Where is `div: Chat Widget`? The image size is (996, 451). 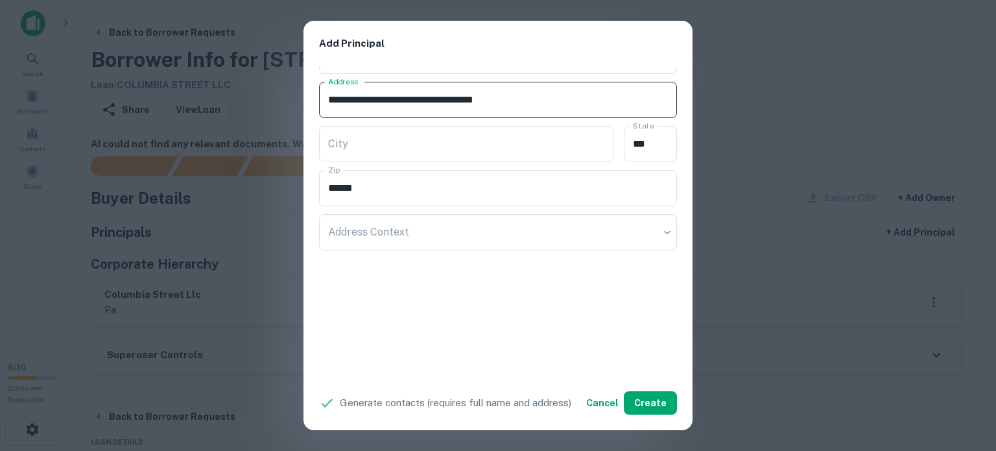 div: Chat Widget is located at coordinates (964, 378).